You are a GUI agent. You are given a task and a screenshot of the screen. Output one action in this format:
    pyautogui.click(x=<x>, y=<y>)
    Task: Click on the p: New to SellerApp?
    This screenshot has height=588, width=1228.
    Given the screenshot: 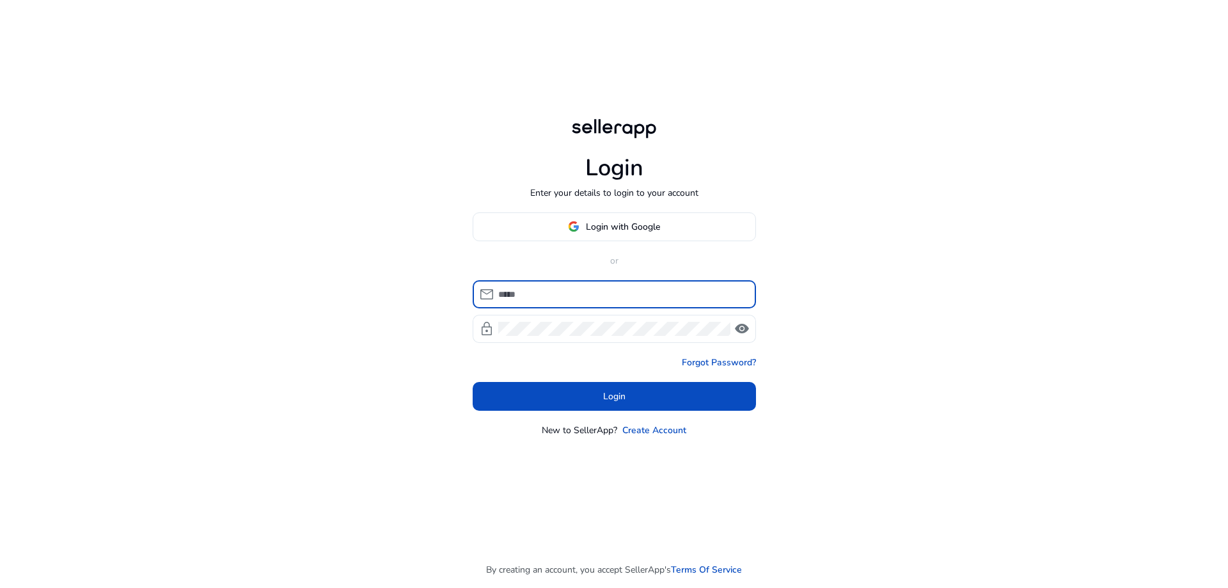 What is the action you would take?
    pyautogui.click(x=579, y=430)
    